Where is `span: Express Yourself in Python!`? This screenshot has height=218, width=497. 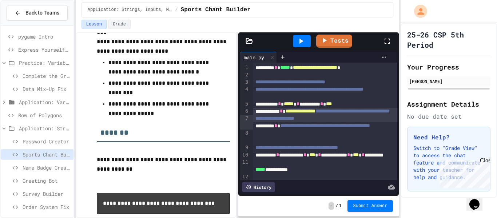 span: Express Yourself in Python! is located at coordinates (44, 50).